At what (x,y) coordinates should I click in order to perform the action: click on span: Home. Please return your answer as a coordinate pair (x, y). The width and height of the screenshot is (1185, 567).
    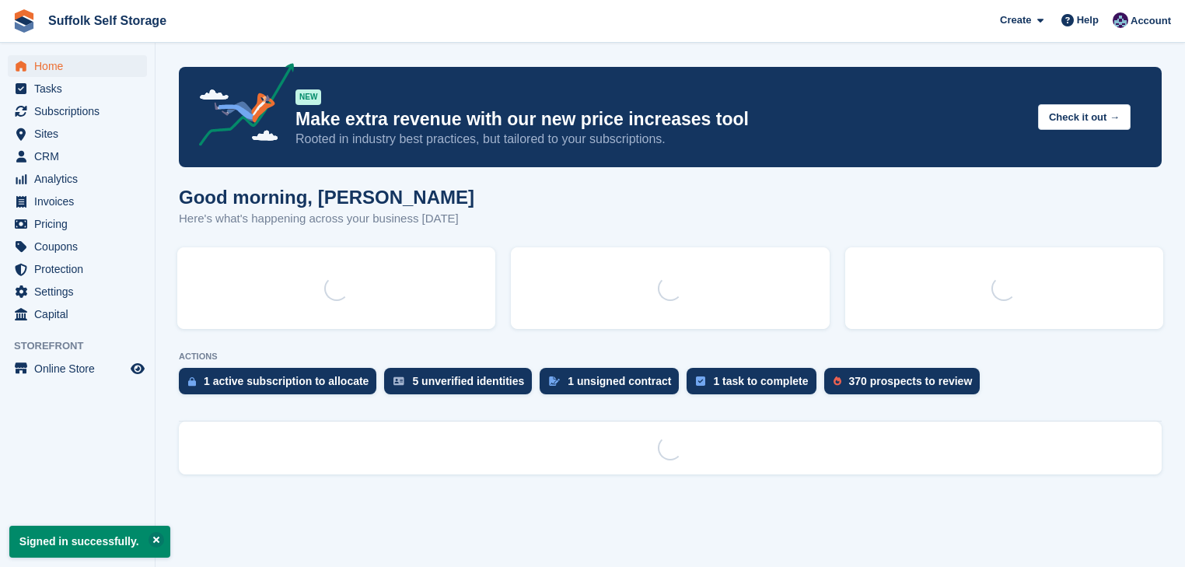
    Looking at the image, I should click on (81, 66).